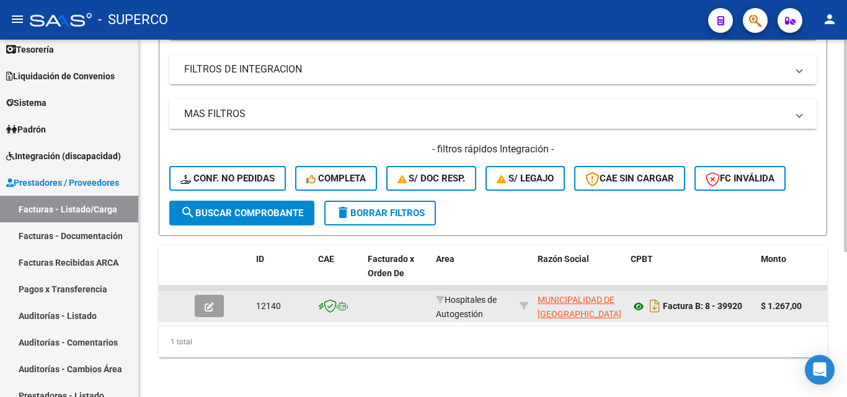  What do you see at coordinates (493, 69) in the screenshot?
I see `mat-expansion-panel-header: FILTROS DE INTEGRACION` at bounding box center [493, 69].